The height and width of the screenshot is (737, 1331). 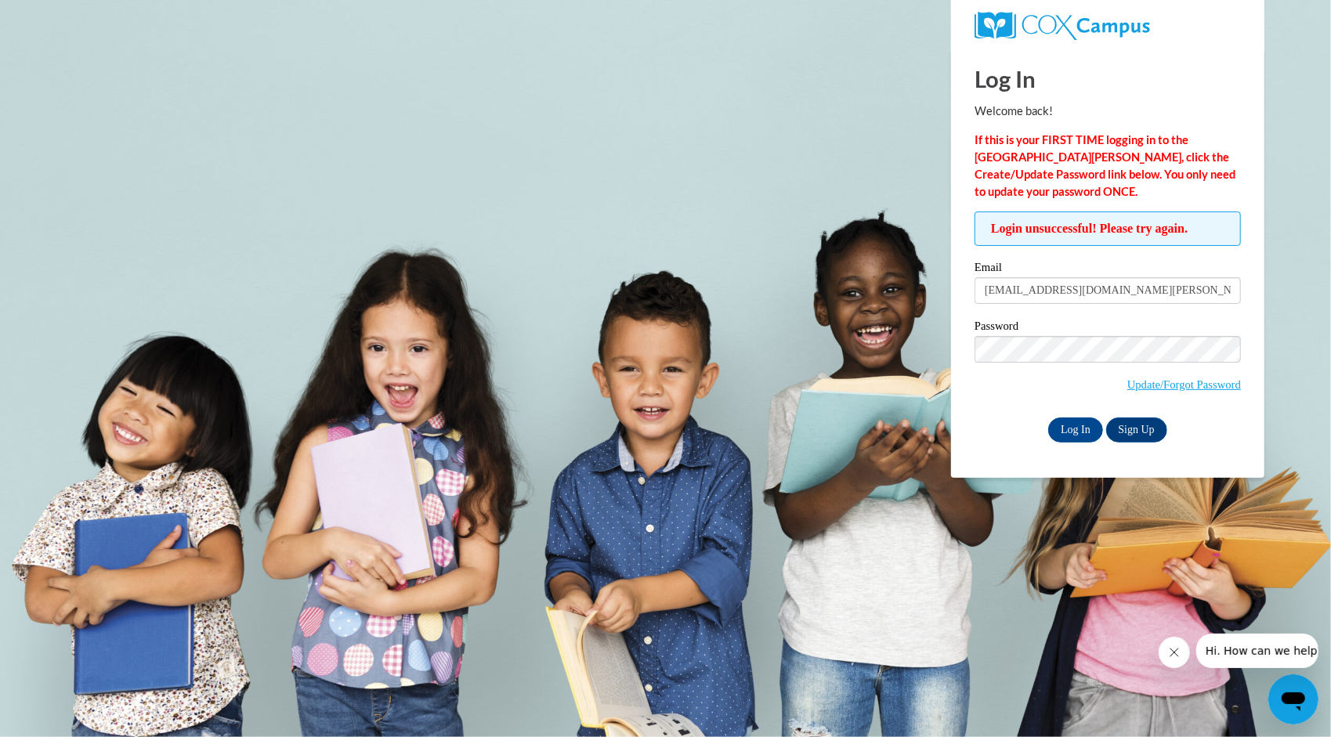 I want to click on input: Log In, so click(x=1075, y=430).